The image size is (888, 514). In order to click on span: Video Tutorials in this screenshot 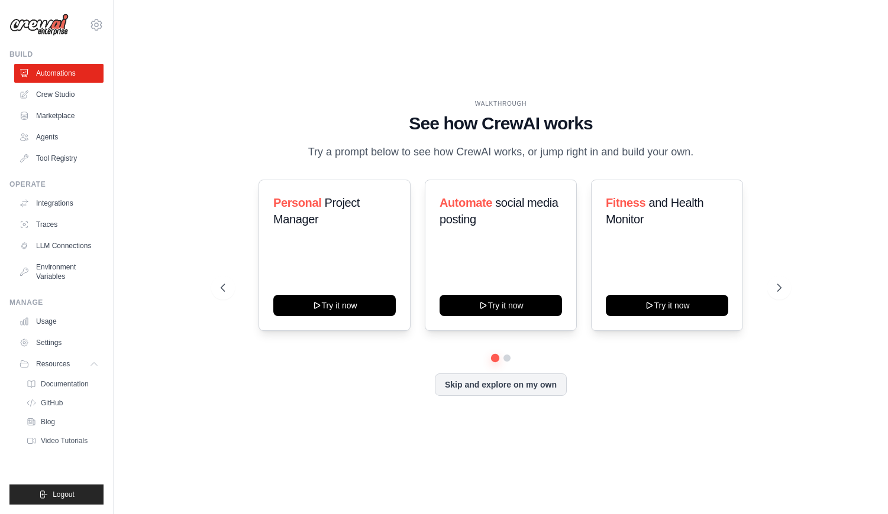, I will do `click(64, 441)`.